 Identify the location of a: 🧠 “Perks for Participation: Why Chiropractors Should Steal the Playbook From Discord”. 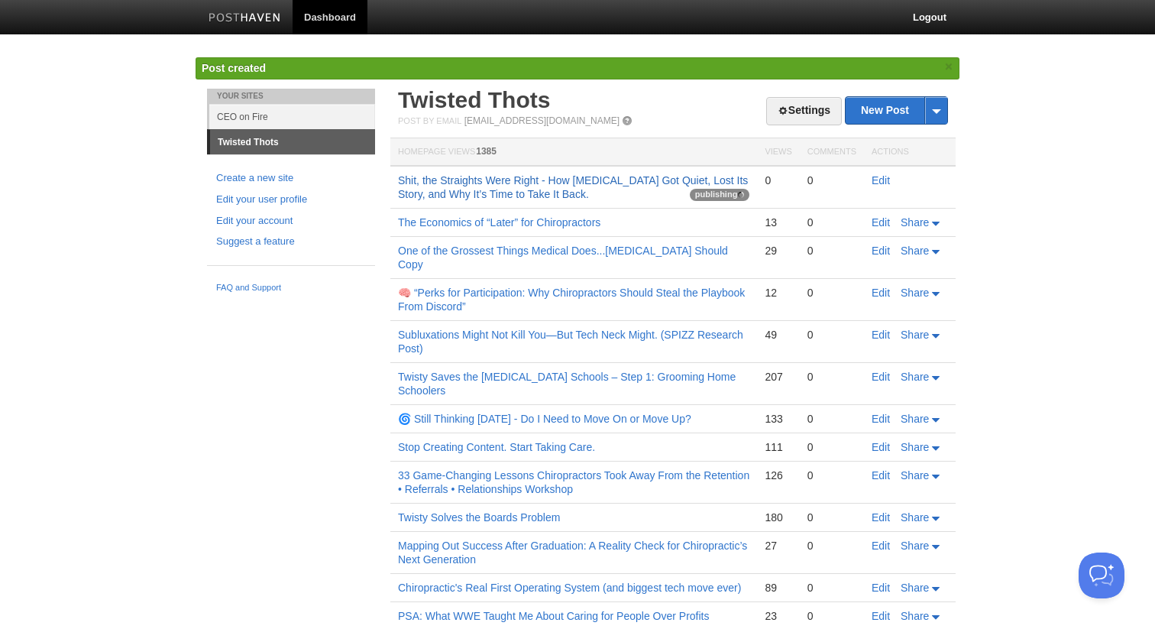
(571, 299).